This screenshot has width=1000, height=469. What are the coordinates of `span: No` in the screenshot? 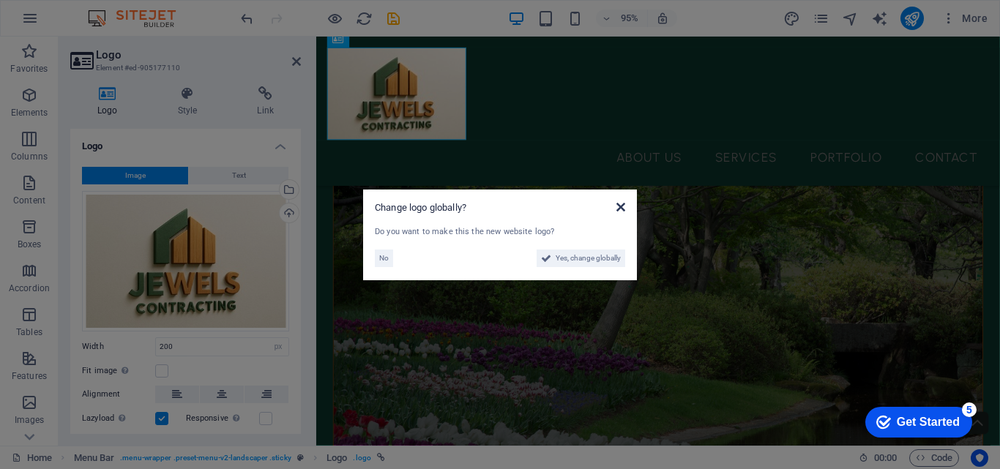 It's located at (384, 259).